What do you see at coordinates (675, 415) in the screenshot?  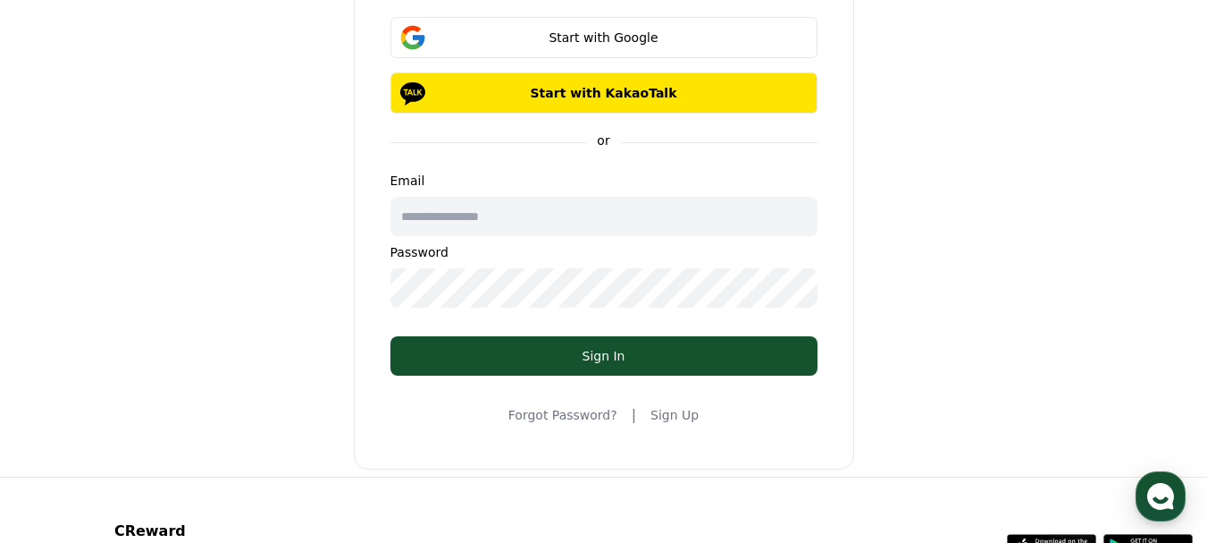 I see `a: Sign Up` at bounding box center [675, 415].